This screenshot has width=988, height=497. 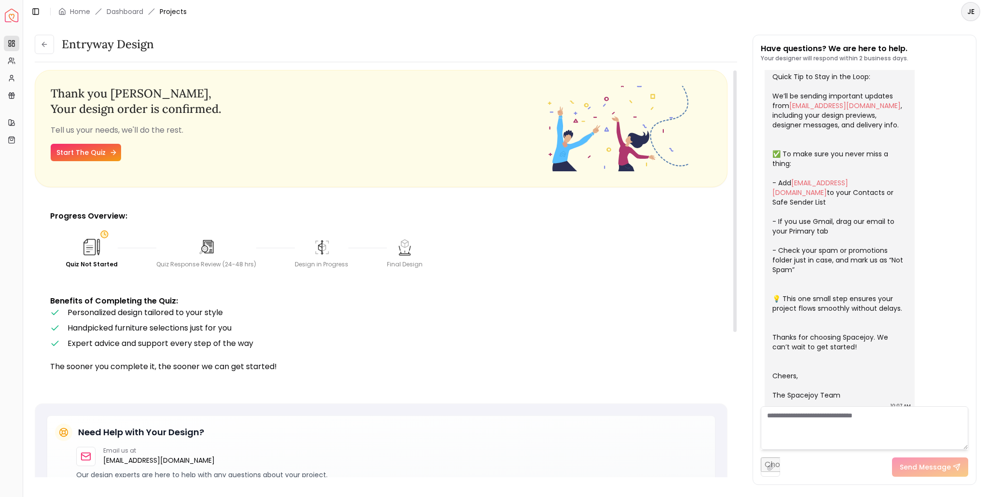 What do you see at coordinates (145, 312) in the screenshot?
I see `span: Personalized design tailored to your style` at bounding box center [145, 312].